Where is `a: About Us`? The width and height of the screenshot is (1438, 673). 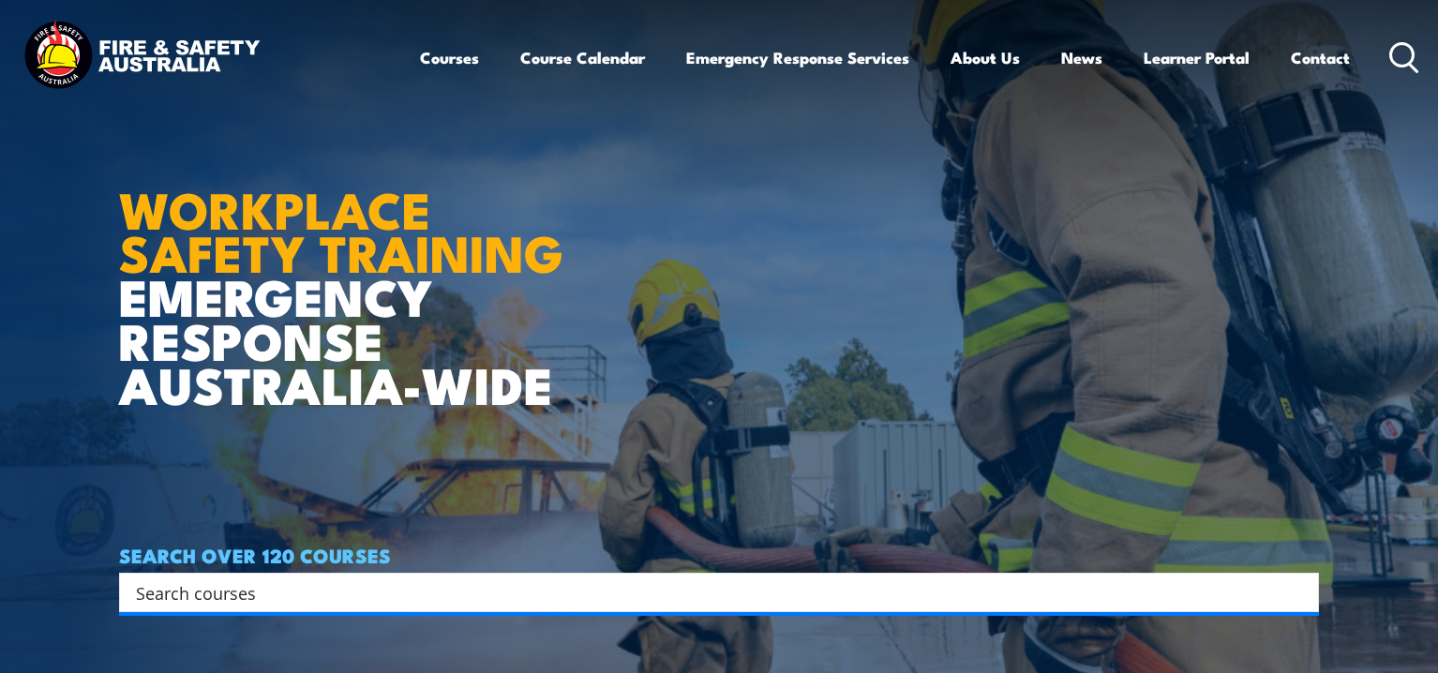
a: About Us is located at coordinates (985, 57).